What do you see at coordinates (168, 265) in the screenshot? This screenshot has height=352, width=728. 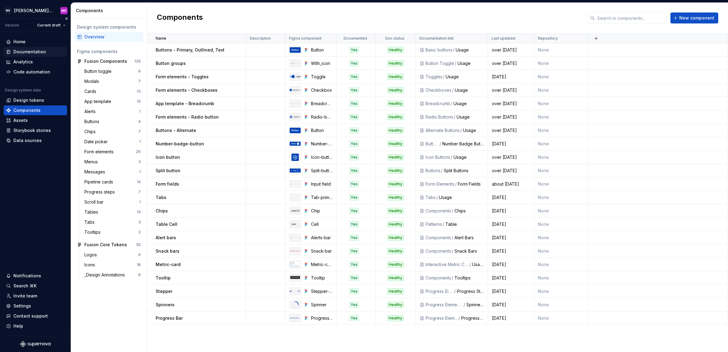 I see `p: Metric-card` at bounding box center [168, 265].